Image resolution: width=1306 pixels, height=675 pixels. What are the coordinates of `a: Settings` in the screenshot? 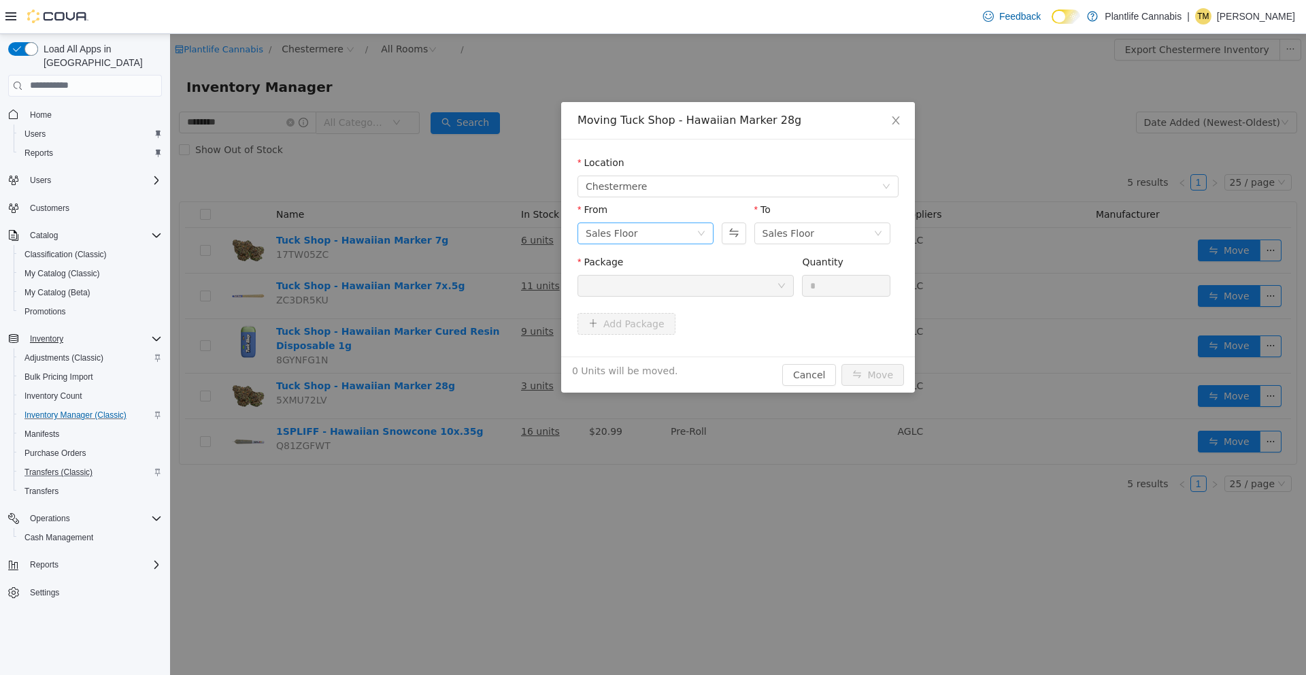 It's located at (44, 593).